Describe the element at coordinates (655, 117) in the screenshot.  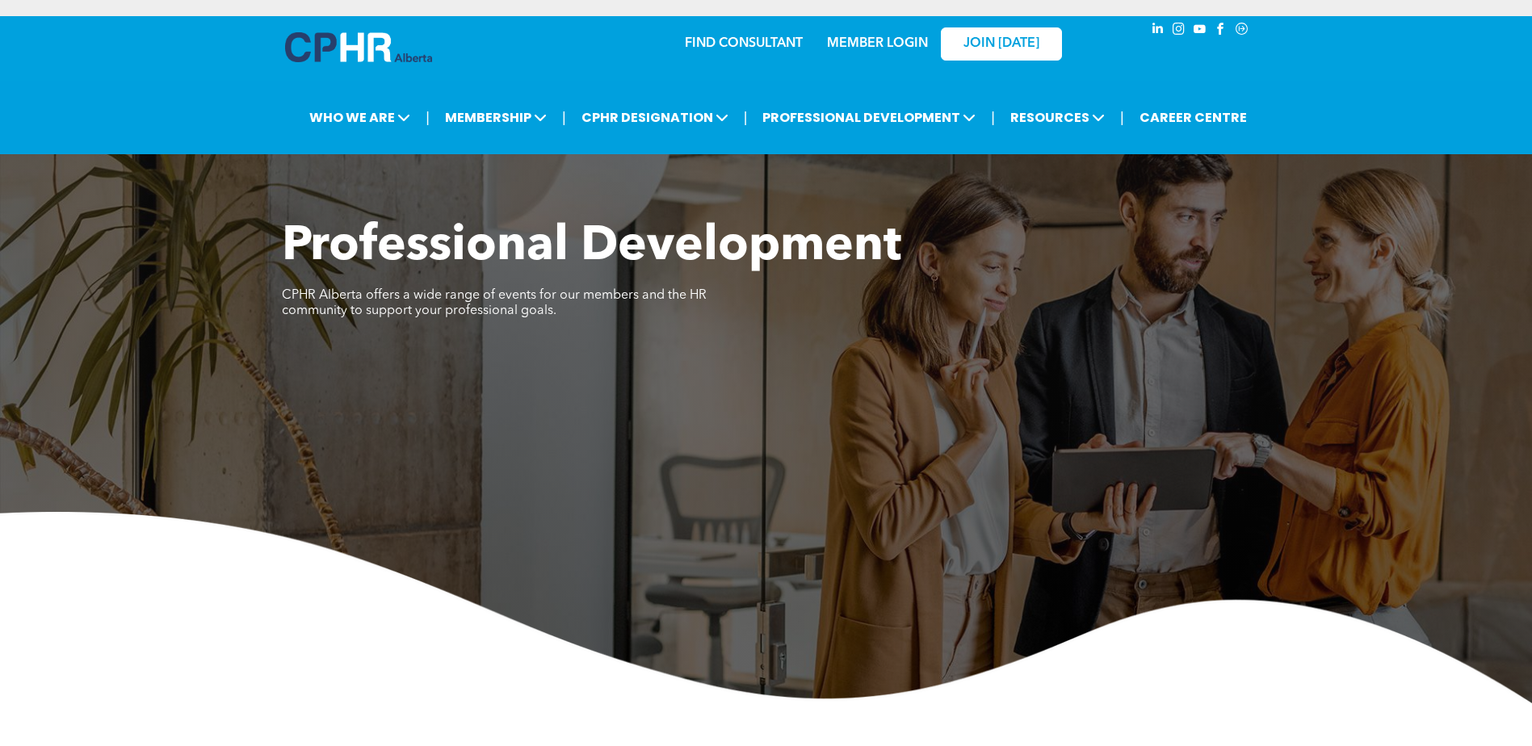
I see `span: CPHR DESIGNATION` at that location.